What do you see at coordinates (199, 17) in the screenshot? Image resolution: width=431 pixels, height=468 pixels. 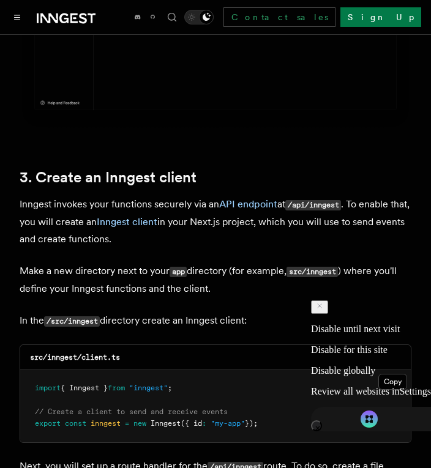 I see `button: Toggle dark mode` at bounding box center [199, 17].